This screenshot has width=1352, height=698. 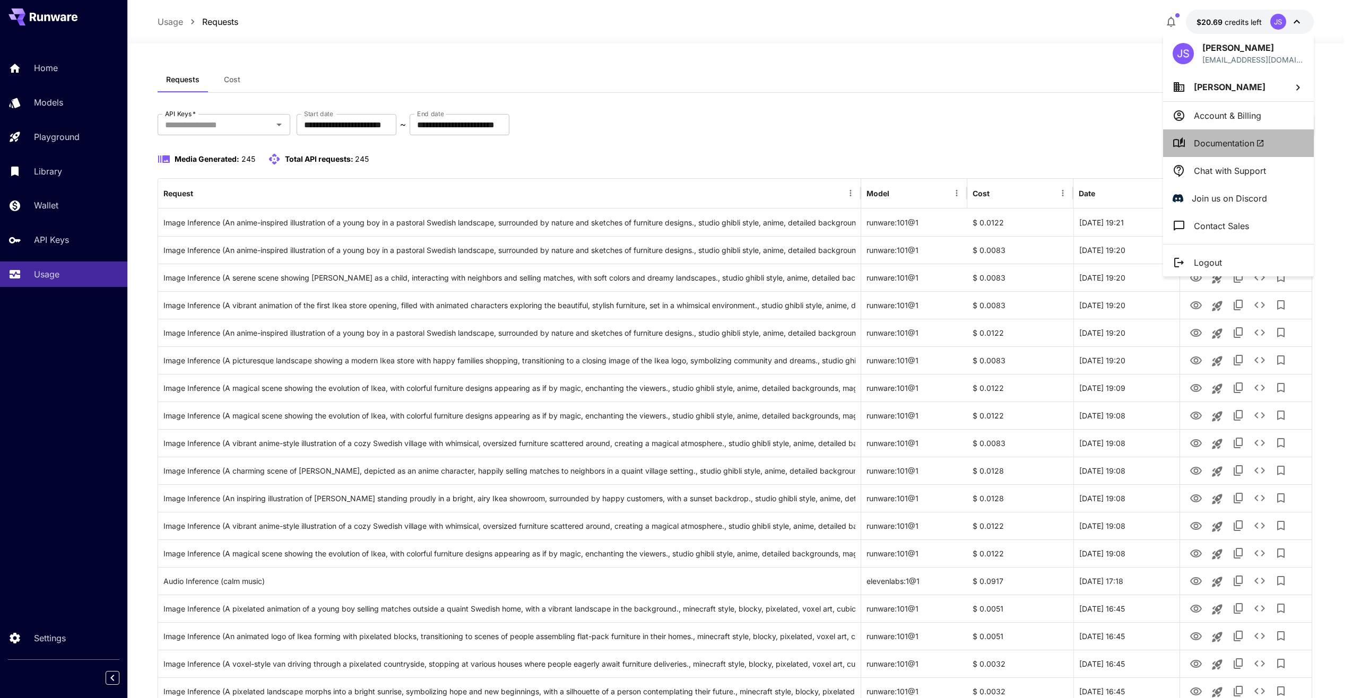 What do you see at coordinates (1208, 263) in the screenshot?
I see `p: Logout` at bounding box center [1208, 263].